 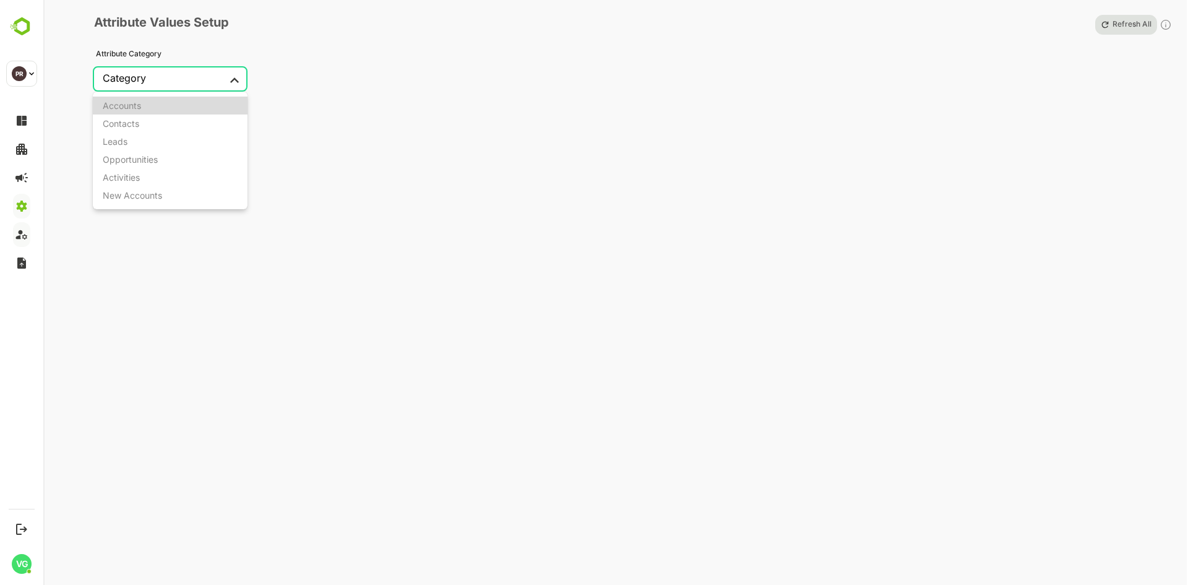 I want to click on div: New Accounts, so click(x=132, y=195).